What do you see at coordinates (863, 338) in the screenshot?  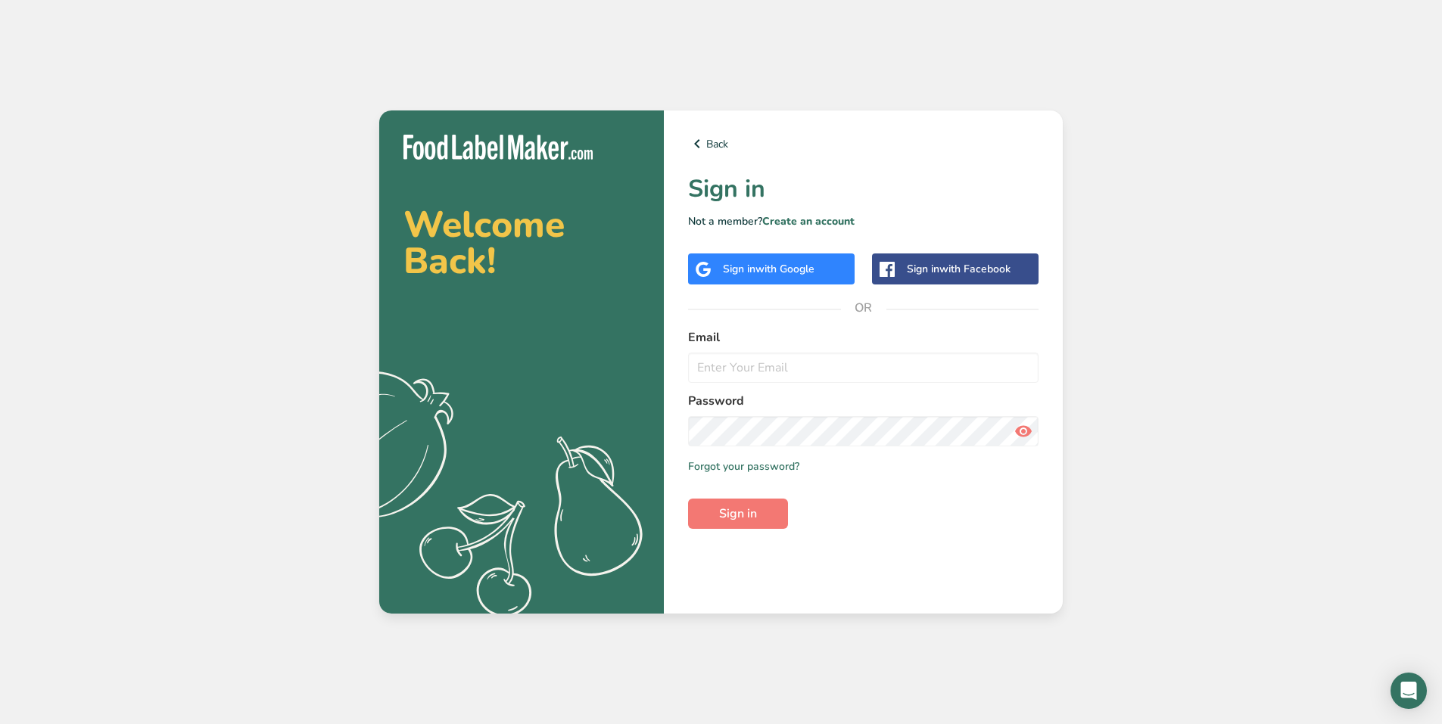 I see `label: Email` at bounding box center [863, 338].